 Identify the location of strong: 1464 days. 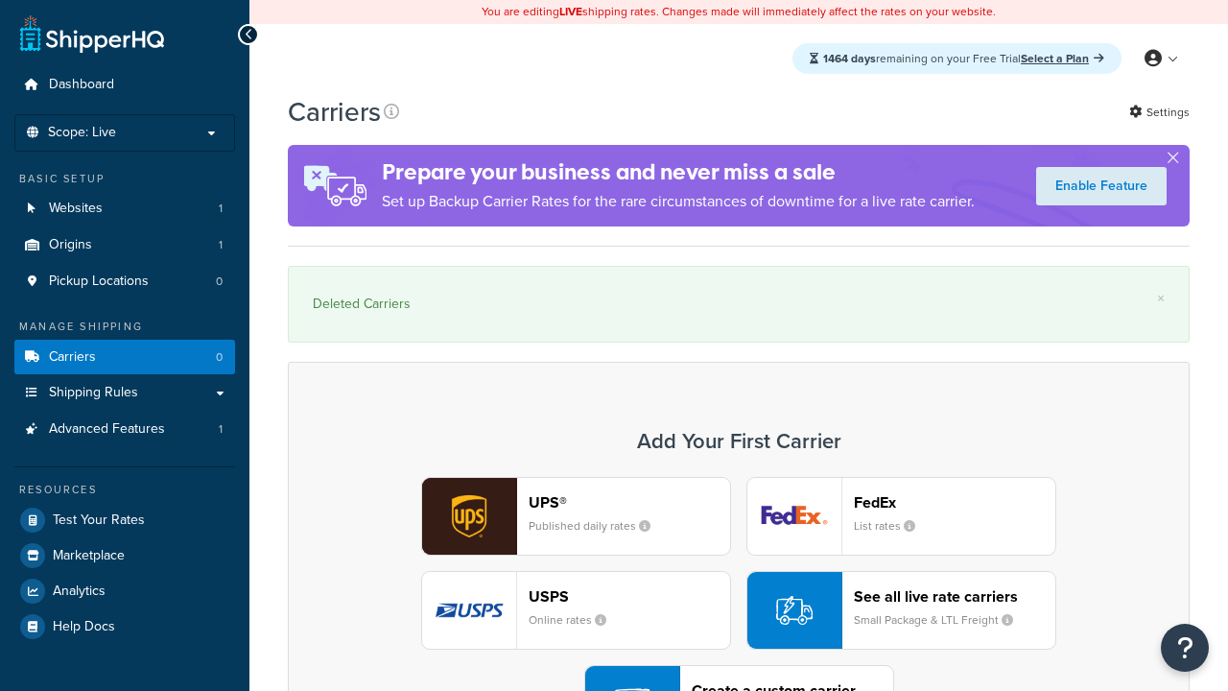
(849, 59).